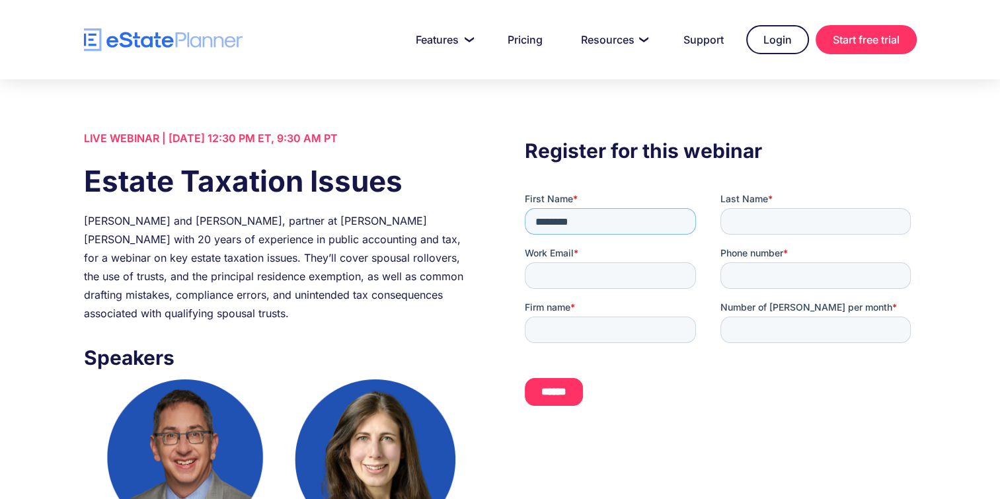  Describe the element at coordinates (525, 40) in the screenshot. I see `a: Pricing` at that location.